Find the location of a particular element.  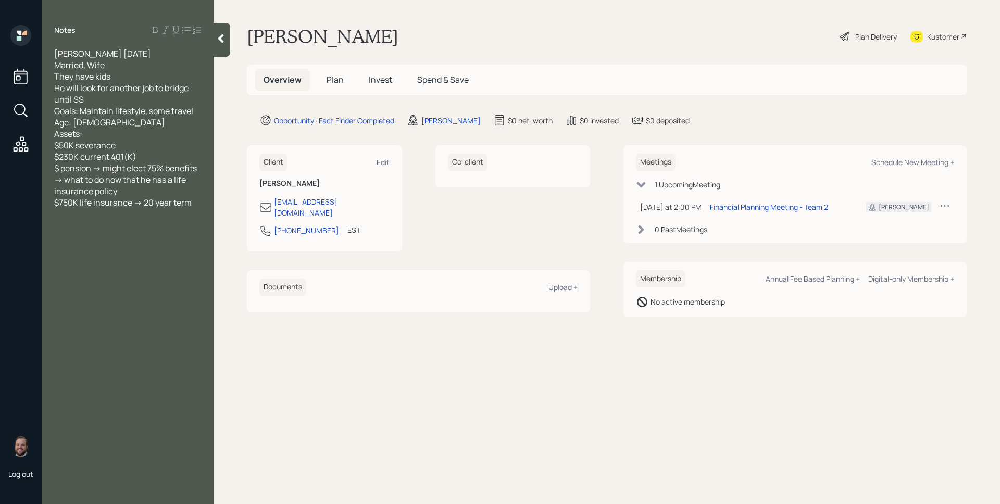

div: Digital-only Membership + is located at coordinates (911, 279).